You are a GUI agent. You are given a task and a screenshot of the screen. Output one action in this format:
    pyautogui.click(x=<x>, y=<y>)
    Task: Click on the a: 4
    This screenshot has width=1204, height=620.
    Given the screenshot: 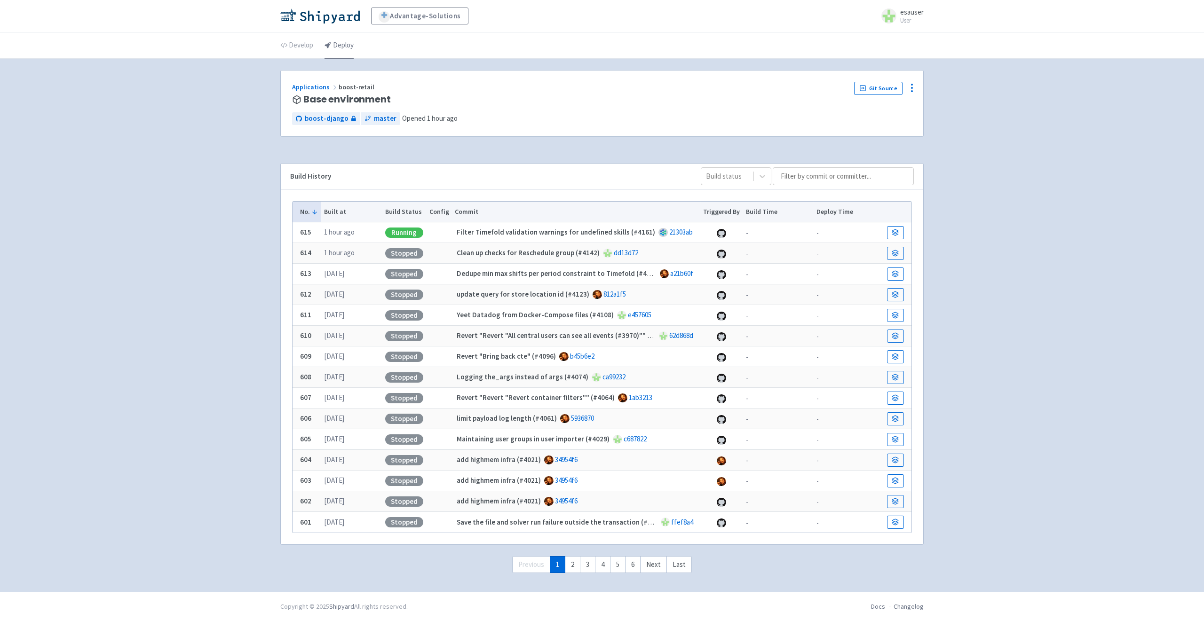 What is the action you would take?
    pyautogui.click(x=603, y=565)
    